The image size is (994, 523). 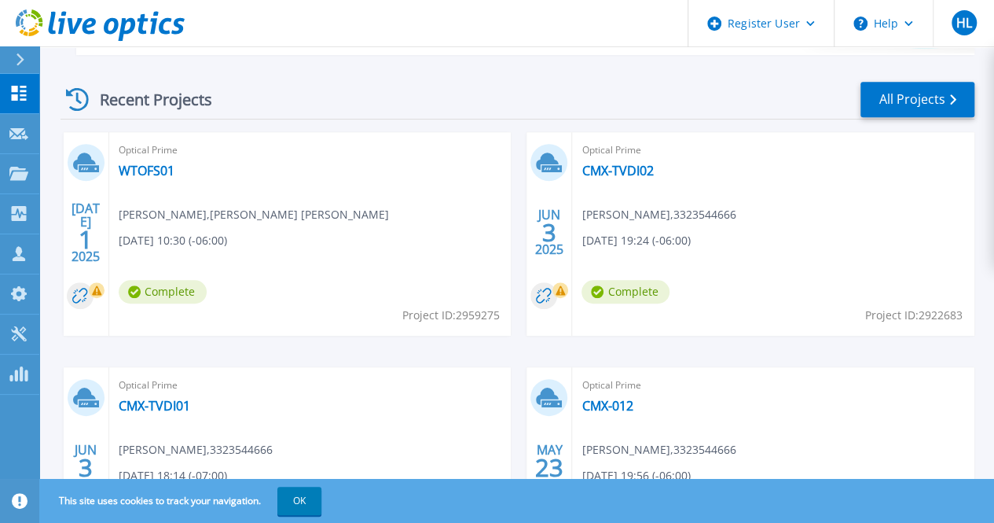 I want to click on span: 23, so click(x=550, y=467).